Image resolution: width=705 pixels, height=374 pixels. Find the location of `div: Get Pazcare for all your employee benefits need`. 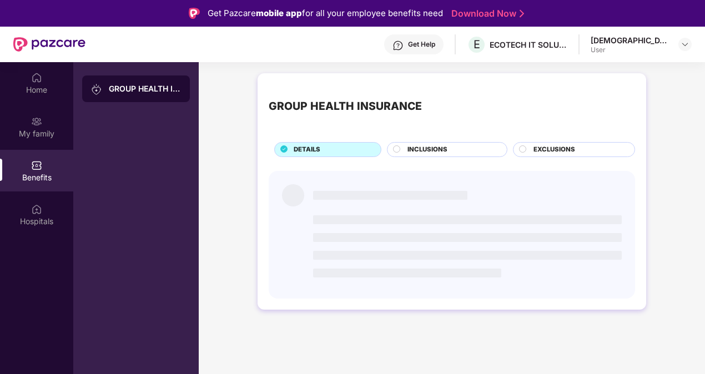

div: Get Pazcare for all your employee benefits need is located at coordinates (325, 13).